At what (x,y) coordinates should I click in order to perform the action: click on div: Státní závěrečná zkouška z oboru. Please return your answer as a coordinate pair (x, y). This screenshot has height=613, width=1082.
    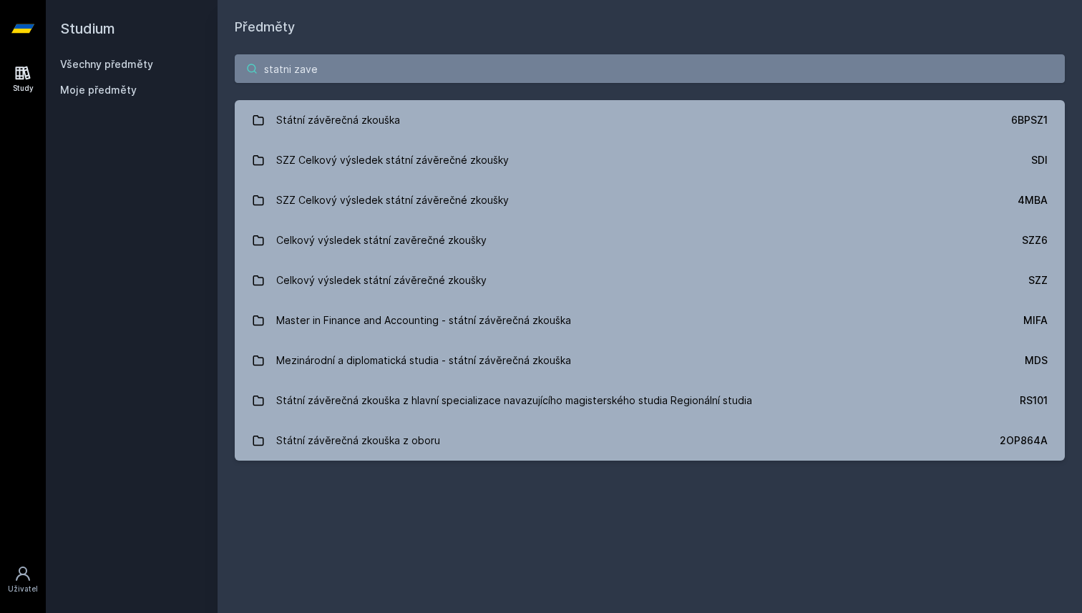
    Looking at the image, I should click on (358, 441).